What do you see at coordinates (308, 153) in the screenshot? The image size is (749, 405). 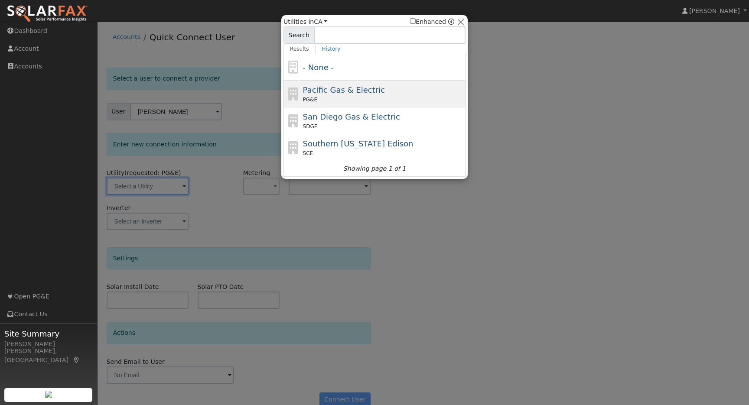 I see `span: SCE` at bounding box center [308, 153].